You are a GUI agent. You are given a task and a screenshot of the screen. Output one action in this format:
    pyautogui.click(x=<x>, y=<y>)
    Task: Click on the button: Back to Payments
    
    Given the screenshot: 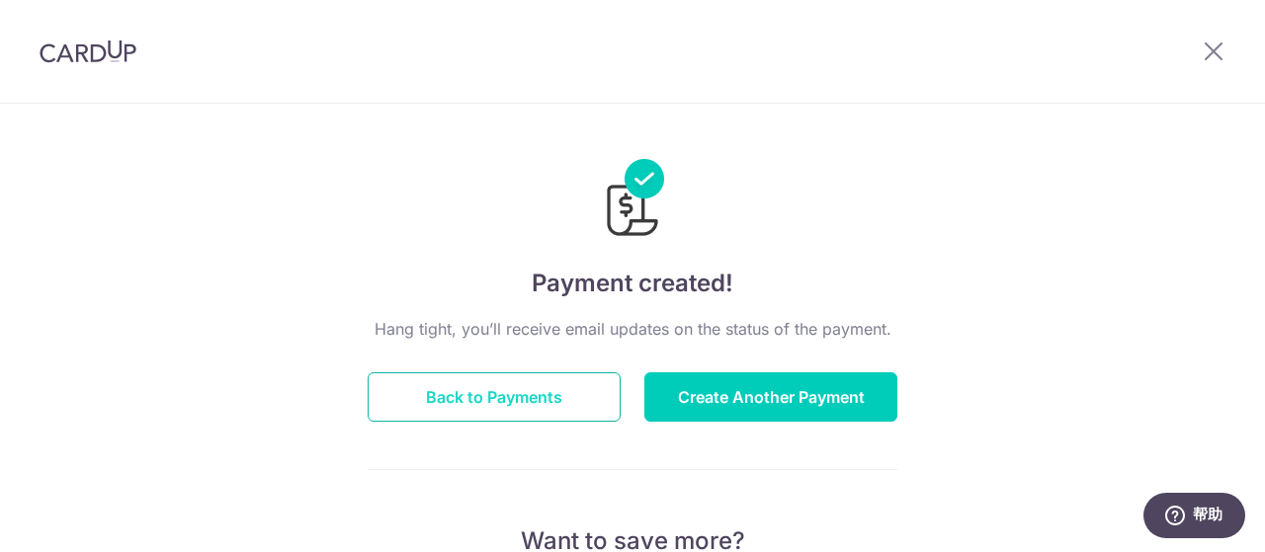 What is the action you would take?
    pyautogui.click(x=494, y=397)
    